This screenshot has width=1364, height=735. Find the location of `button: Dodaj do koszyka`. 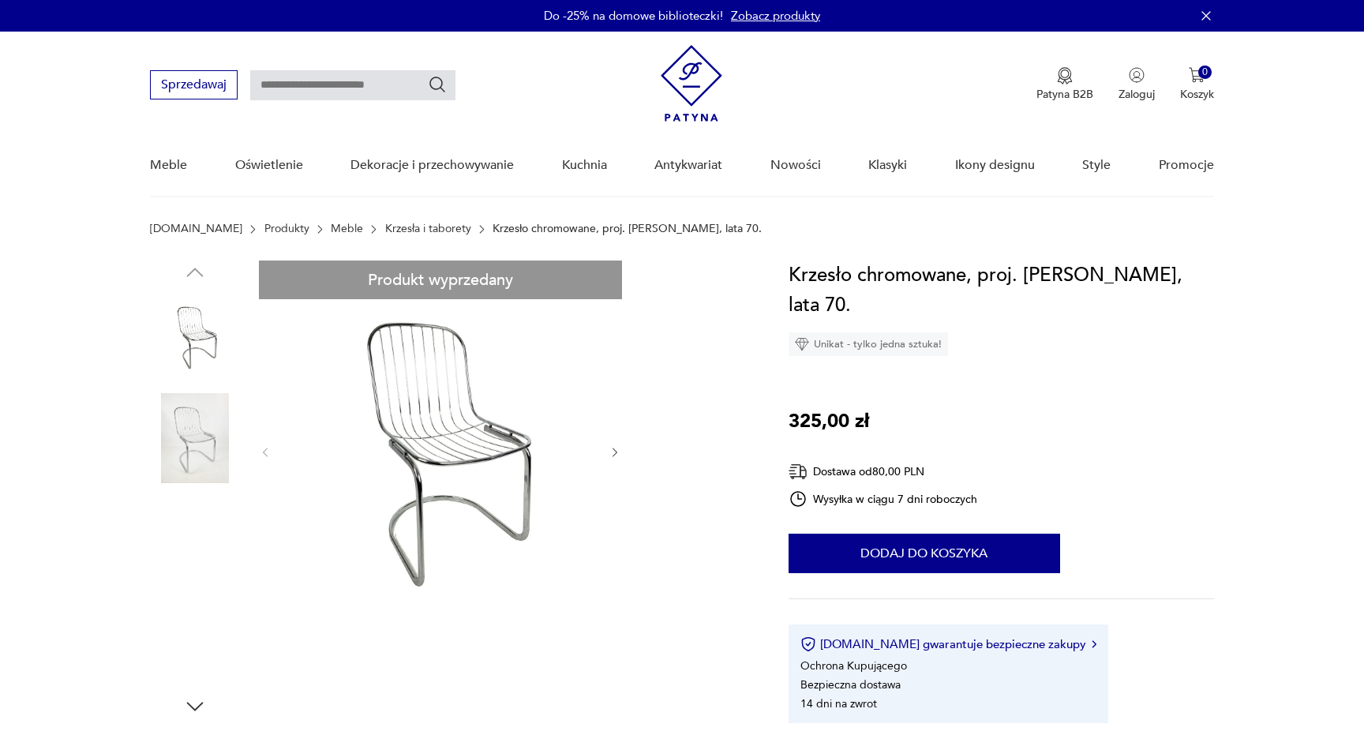

button: Dodaj do koszyka is located at coordinates (925, 553).